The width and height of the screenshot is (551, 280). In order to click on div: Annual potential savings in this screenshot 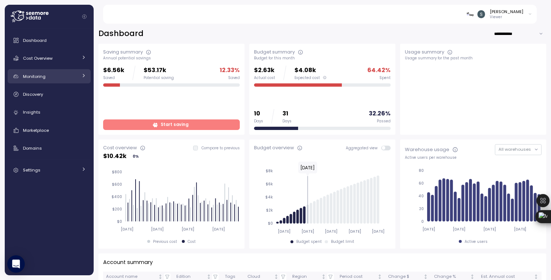, I will do `click(171, 58)`.